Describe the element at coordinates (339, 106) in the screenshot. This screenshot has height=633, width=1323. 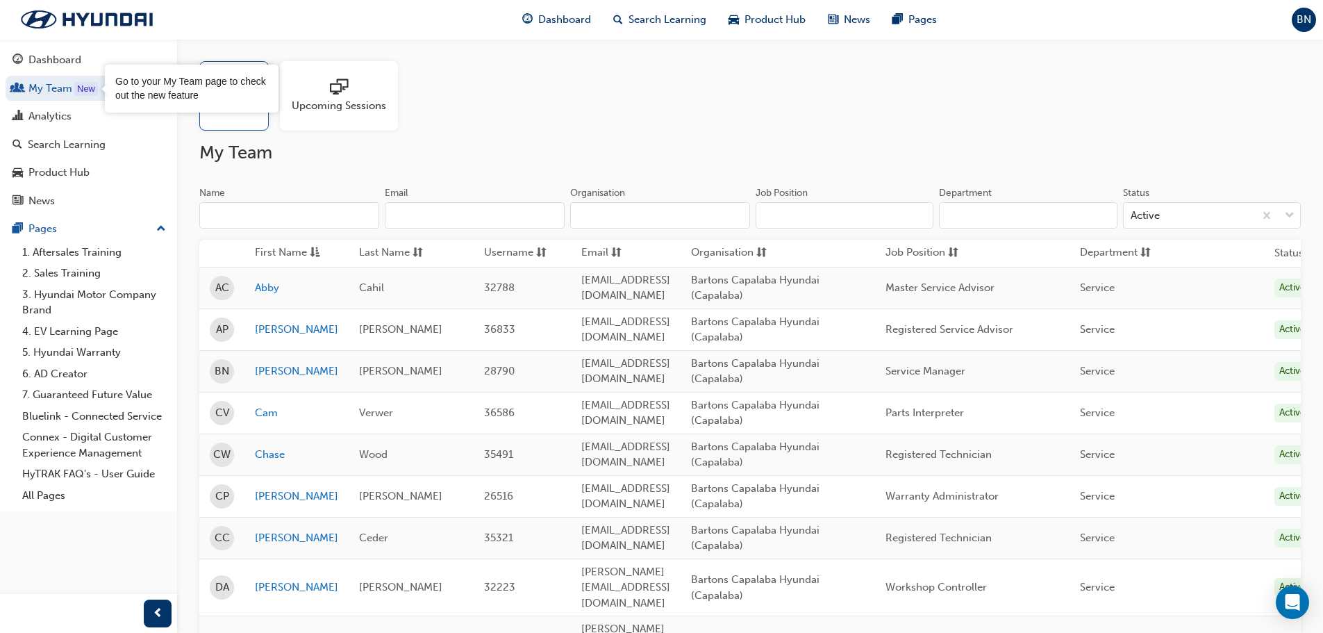
I see `span: Upcoming Sessions` at that location.